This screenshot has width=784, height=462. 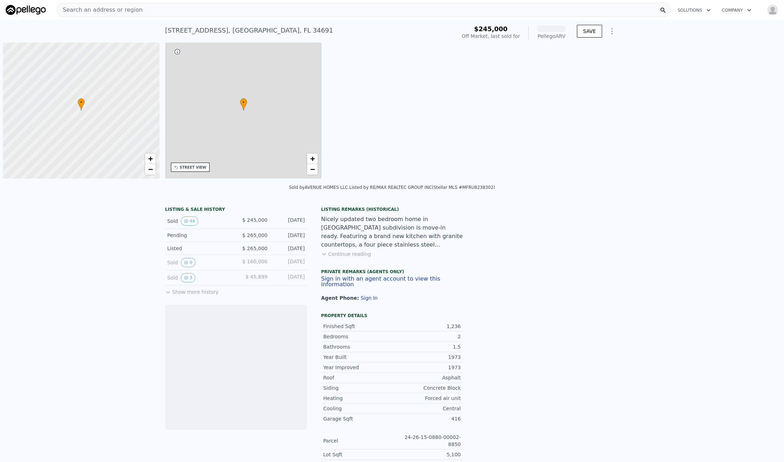 I want to click on button: Continue reading, so click(x=346, y=254).